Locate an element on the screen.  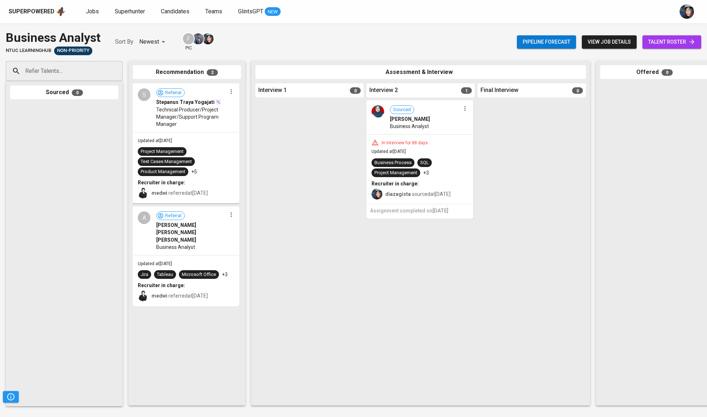
span: view job details is located at coordinates (609, 42).